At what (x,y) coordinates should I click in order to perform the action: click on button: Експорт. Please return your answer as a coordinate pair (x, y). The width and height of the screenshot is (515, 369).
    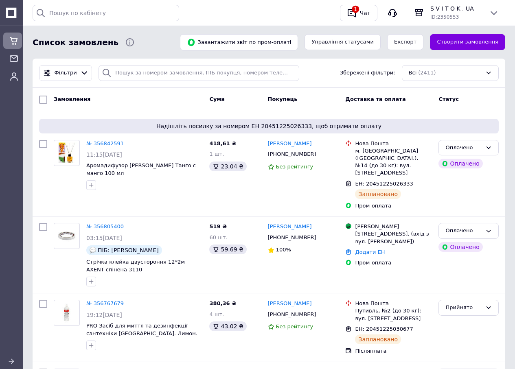
    Looking at the image, I should click on (405, 42).